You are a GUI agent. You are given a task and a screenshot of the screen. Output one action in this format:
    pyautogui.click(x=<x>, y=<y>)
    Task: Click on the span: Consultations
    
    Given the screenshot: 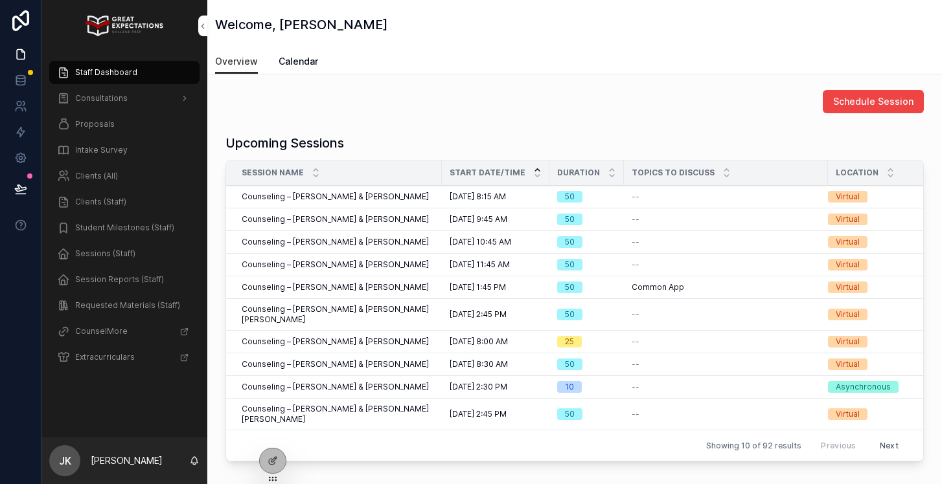 What is the action you would take?
    pyautogui.click(x=101, y=98)
    